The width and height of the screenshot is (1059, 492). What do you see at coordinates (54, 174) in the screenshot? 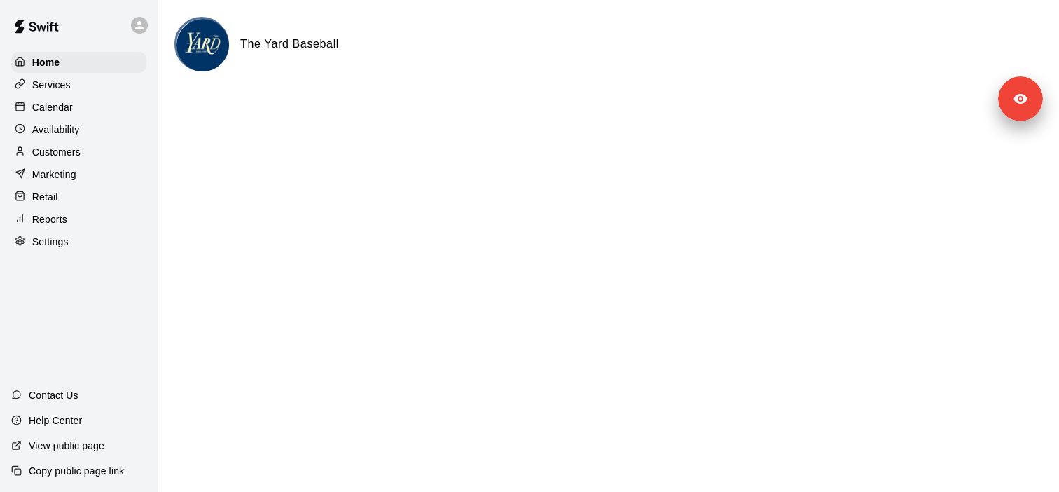
I see `p: Marketing` at bounding box center [54, 174].